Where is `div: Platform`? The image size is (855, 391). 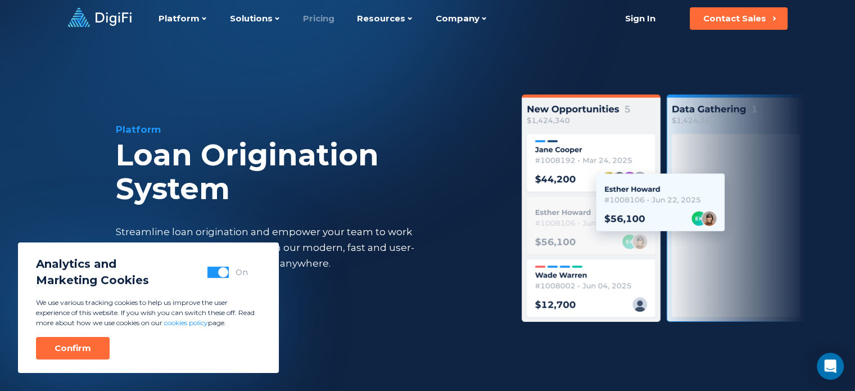
div: Platform is located at coordinates (305, 129).